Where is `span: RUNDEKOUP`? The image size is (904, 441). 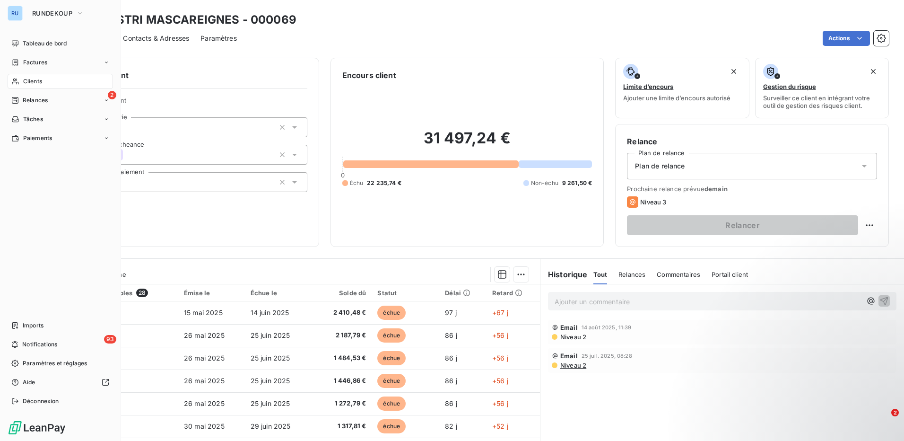
span: RUNDEKOUP is located at coordinates (52, 13).